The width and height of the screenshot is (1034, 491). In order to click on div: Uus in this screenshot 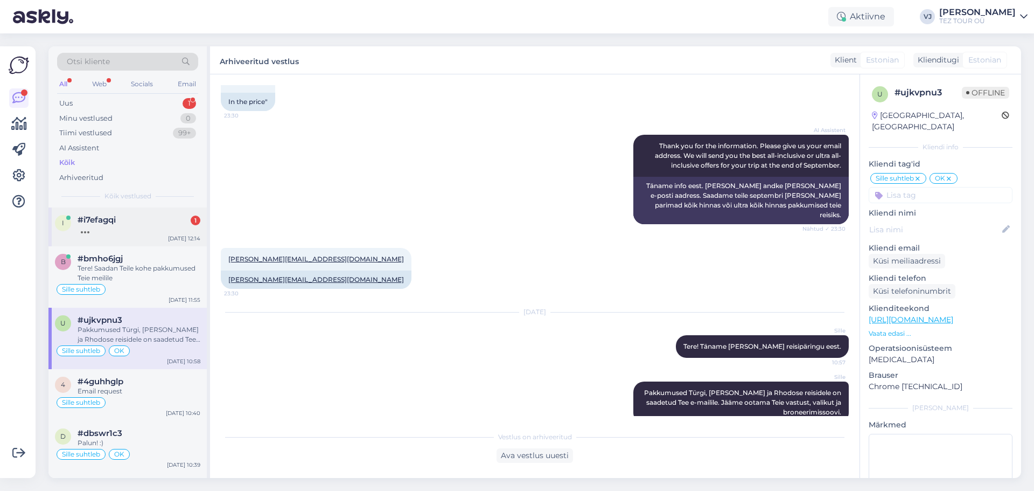, I will do `click(66, 103)`.